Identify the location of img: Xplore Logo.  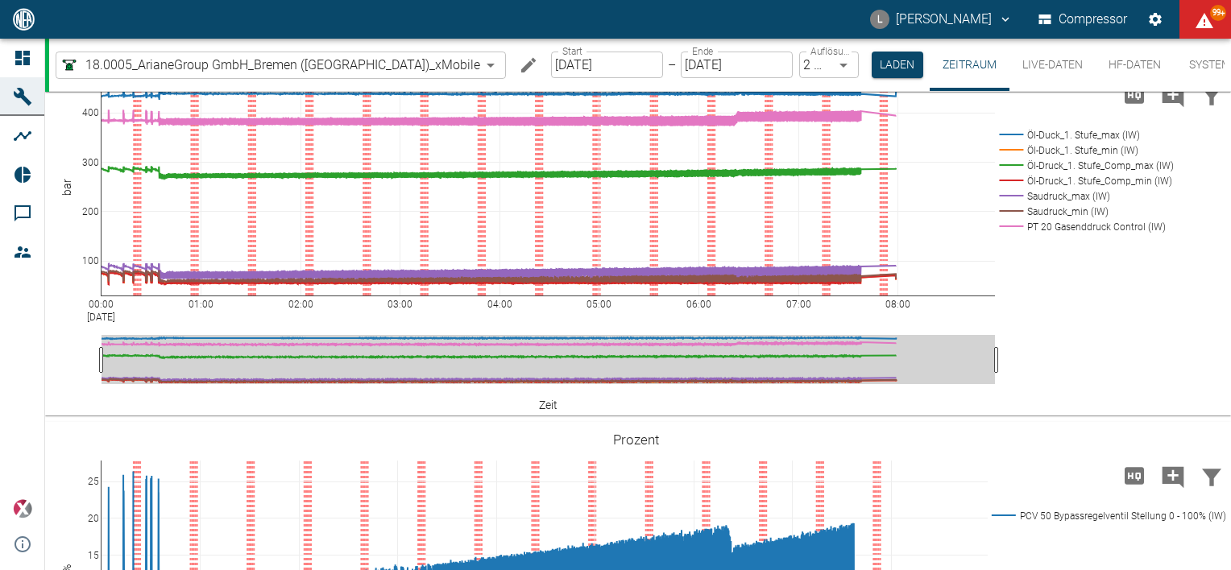
(23, 509).